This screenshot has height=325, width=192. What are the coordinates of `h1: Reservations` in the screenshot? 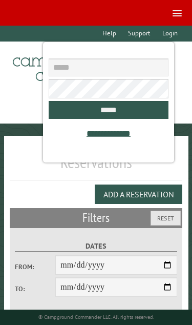 It's located at (96, 166).